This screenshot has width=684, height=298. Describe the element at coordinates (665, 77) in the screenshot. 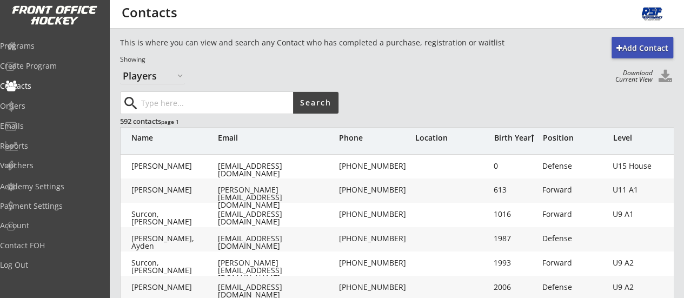

I see `button: Click to download all Contacts. Your browser settings may try to block it, check your security se...` at that location.